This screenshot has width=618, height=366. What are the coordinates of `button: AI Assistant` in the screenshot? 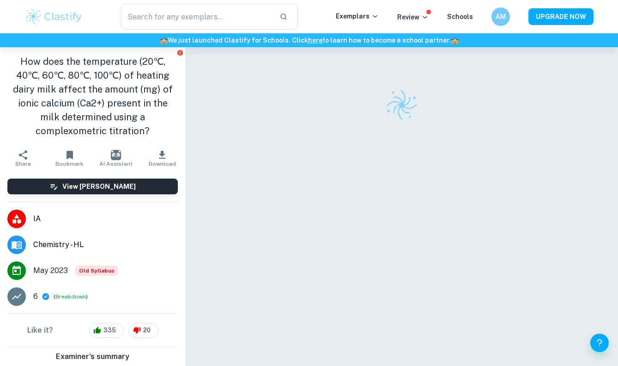 It's located at (116, 158).